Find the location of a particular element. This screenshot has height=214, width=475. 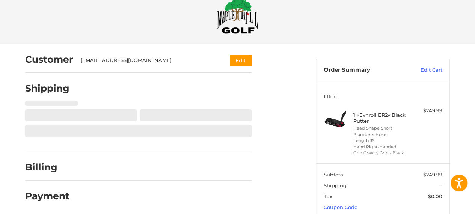

h2: Customer is located at coordinates (49, 59).